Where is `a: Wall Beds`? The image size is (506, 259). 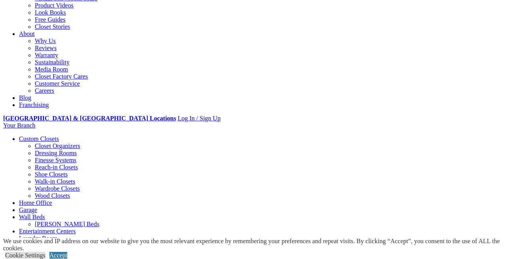 a: Wall Beds is located at coordinates (32, 217).